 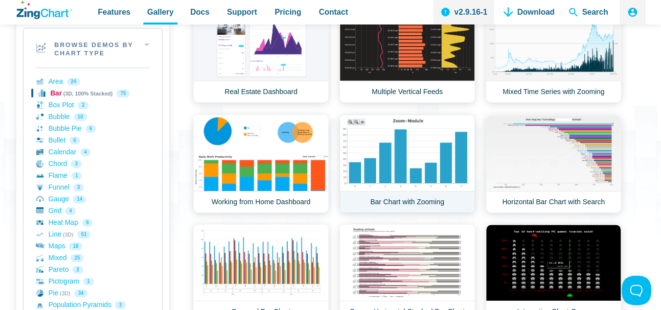 What do you see at coordinates (334, 12) in the screenshot?
I see `span: Contact` at bounding box center [334, 12].